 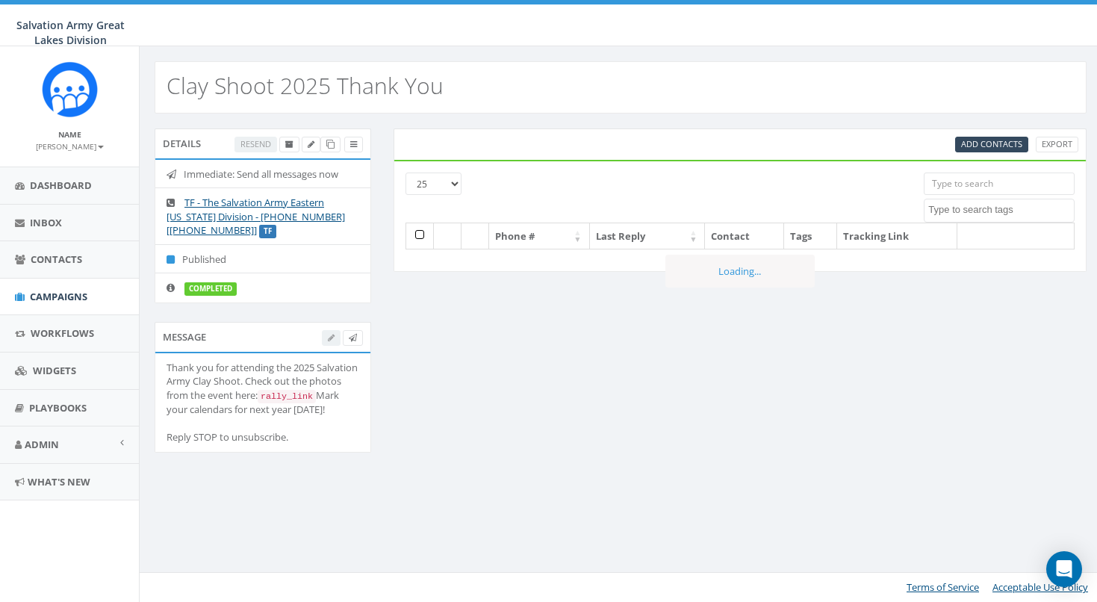 What do you see at coordinates (353, 337) in the screenshot?
I see `span: Send Test Message` at bounding box center [353, 337].